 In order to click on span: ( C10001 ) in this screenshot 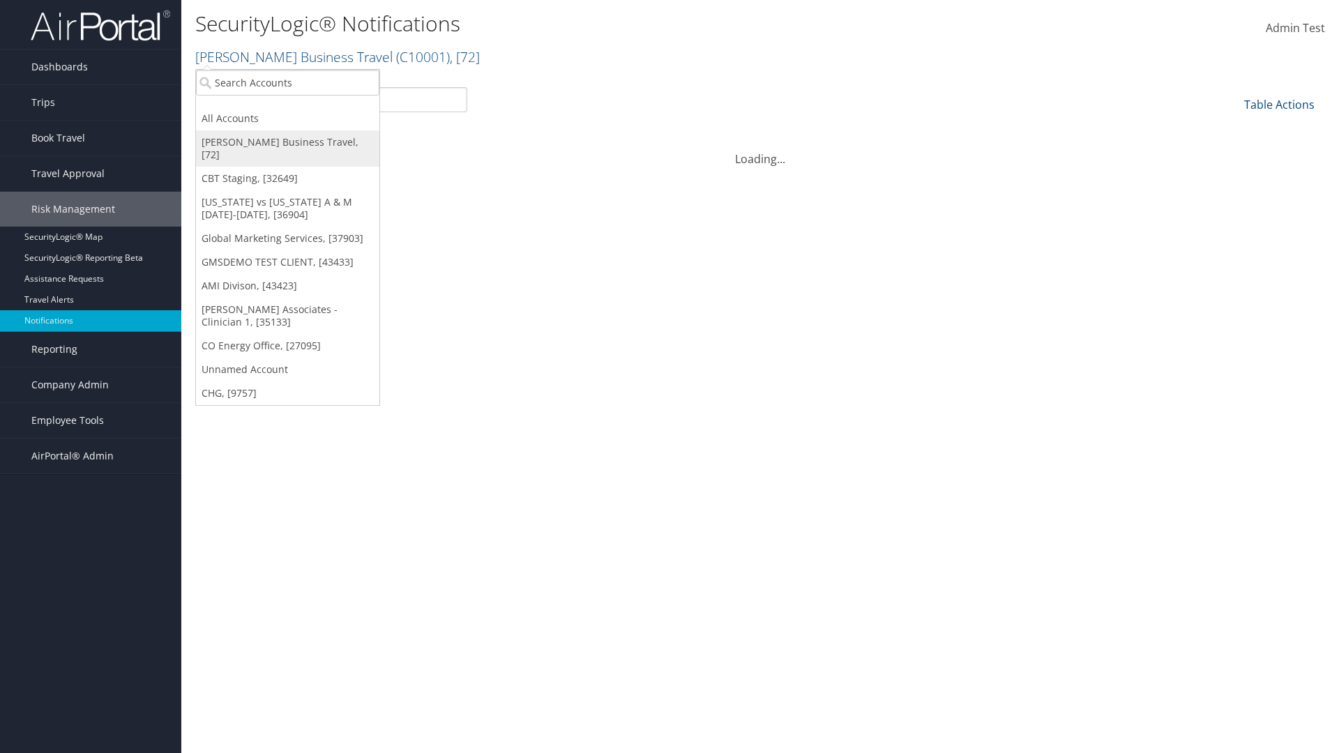, I will do `click(423, 56)`.